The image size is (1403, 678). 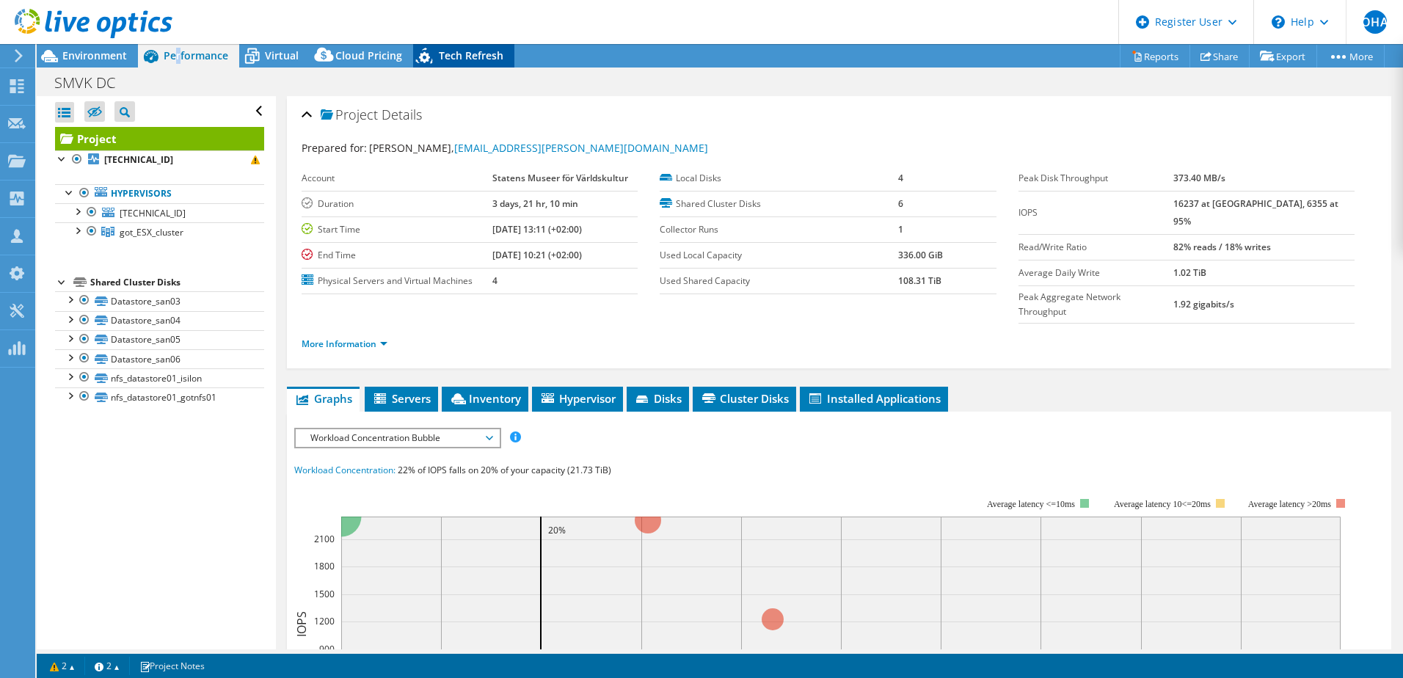 What do you see at coordinates (402, 115) in the screenshot?
I see `span: Details` at bounding box center [402, 115].